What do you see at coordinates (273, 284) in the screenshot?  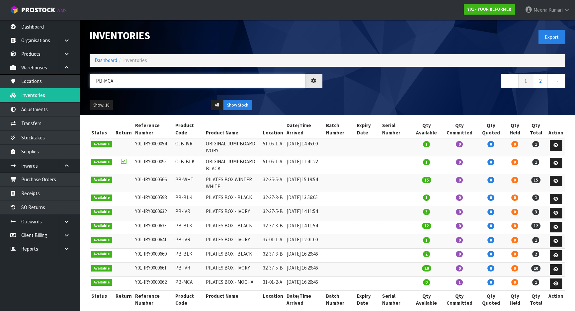 I see `td: 31-01-2-A` at bounding box center [273, 284].